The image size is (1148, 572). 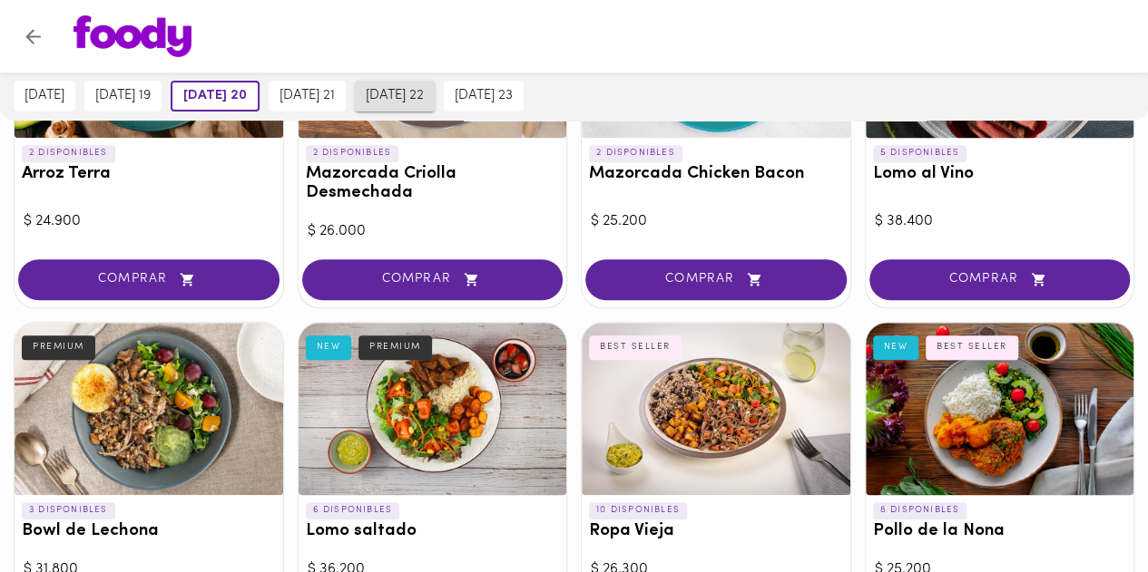 I want to click on div: $ 24.900, so click(x=149, y=221).